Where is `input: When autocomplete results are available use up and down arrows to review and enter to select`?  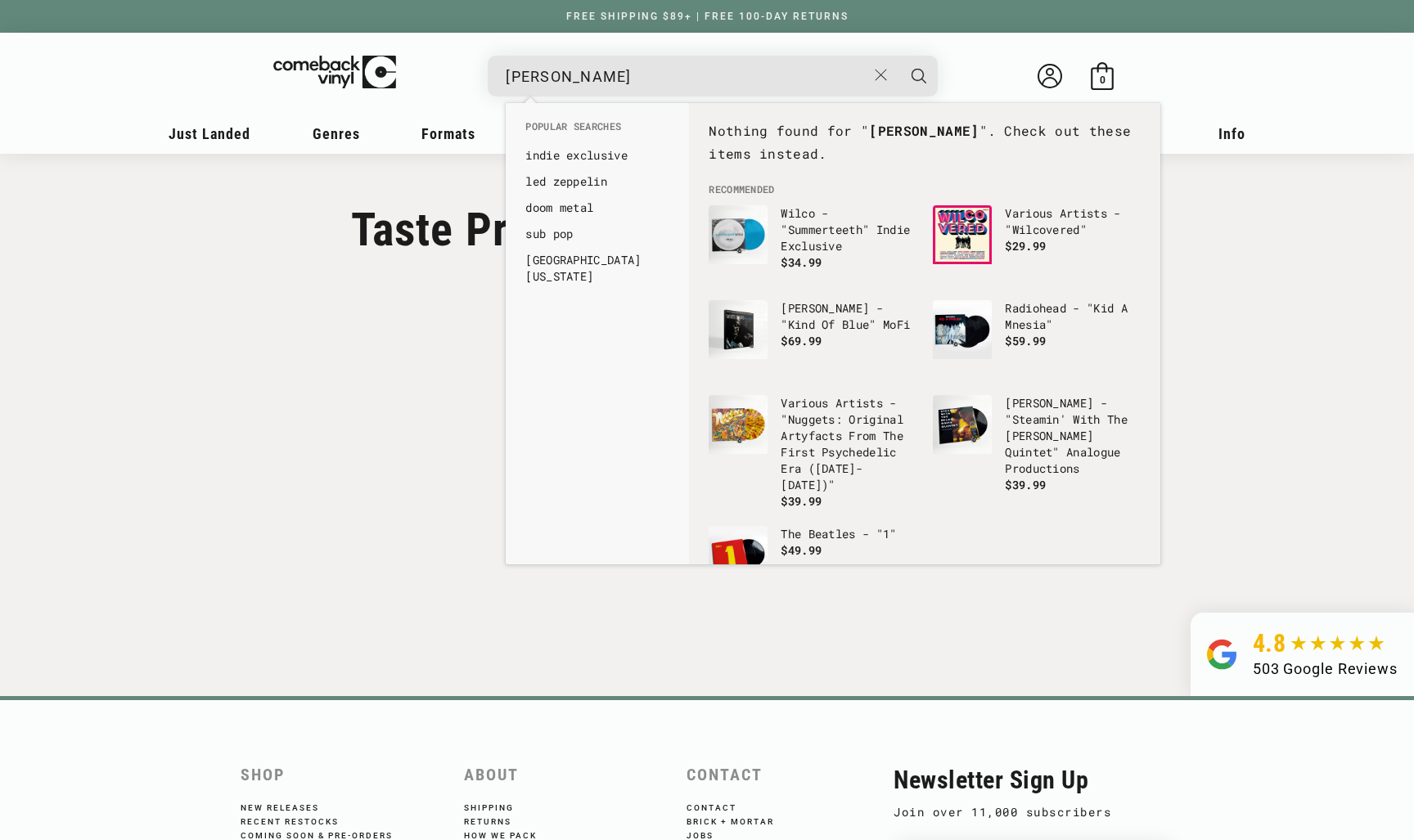 input: When autocomplete results are available use up and down arrows to review and enter to select is located at coordinates (686, 76).